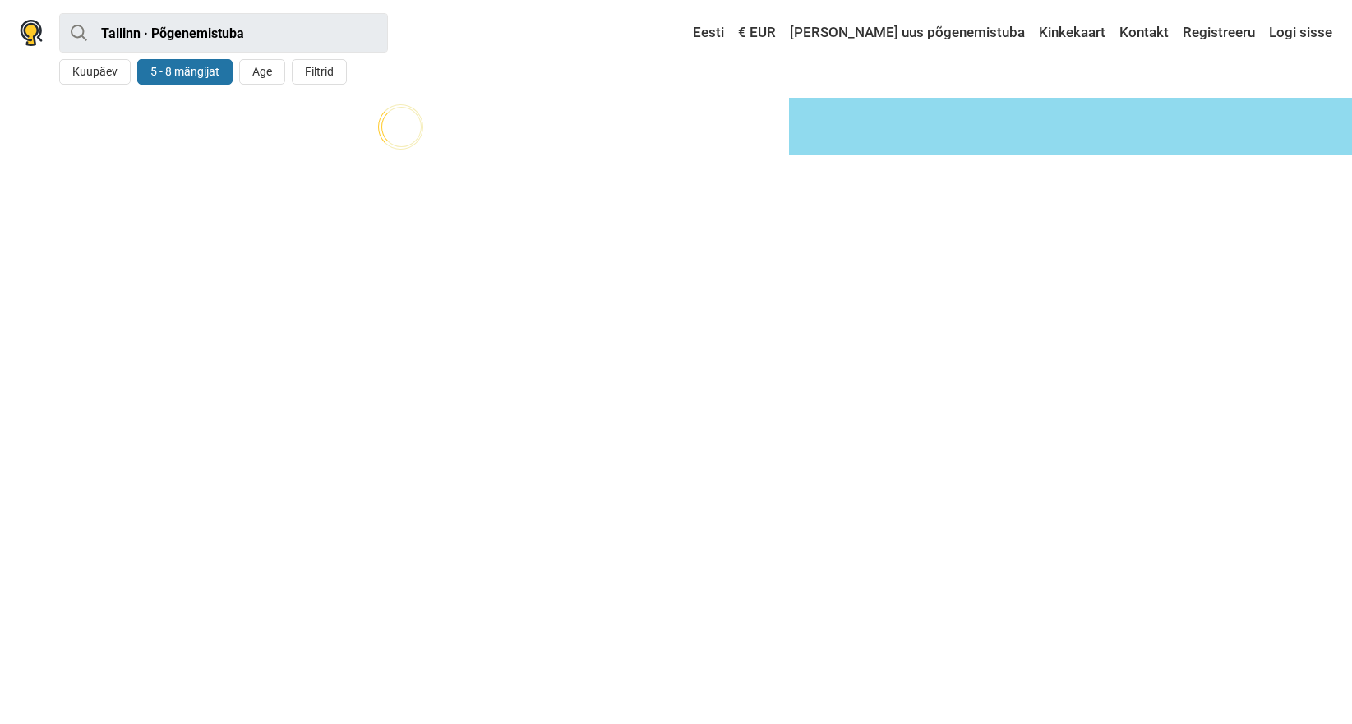  What do you see at coordinates (687, 33) in the screenshot?
I see `img: Eesti` at bounding box center [687, 33].